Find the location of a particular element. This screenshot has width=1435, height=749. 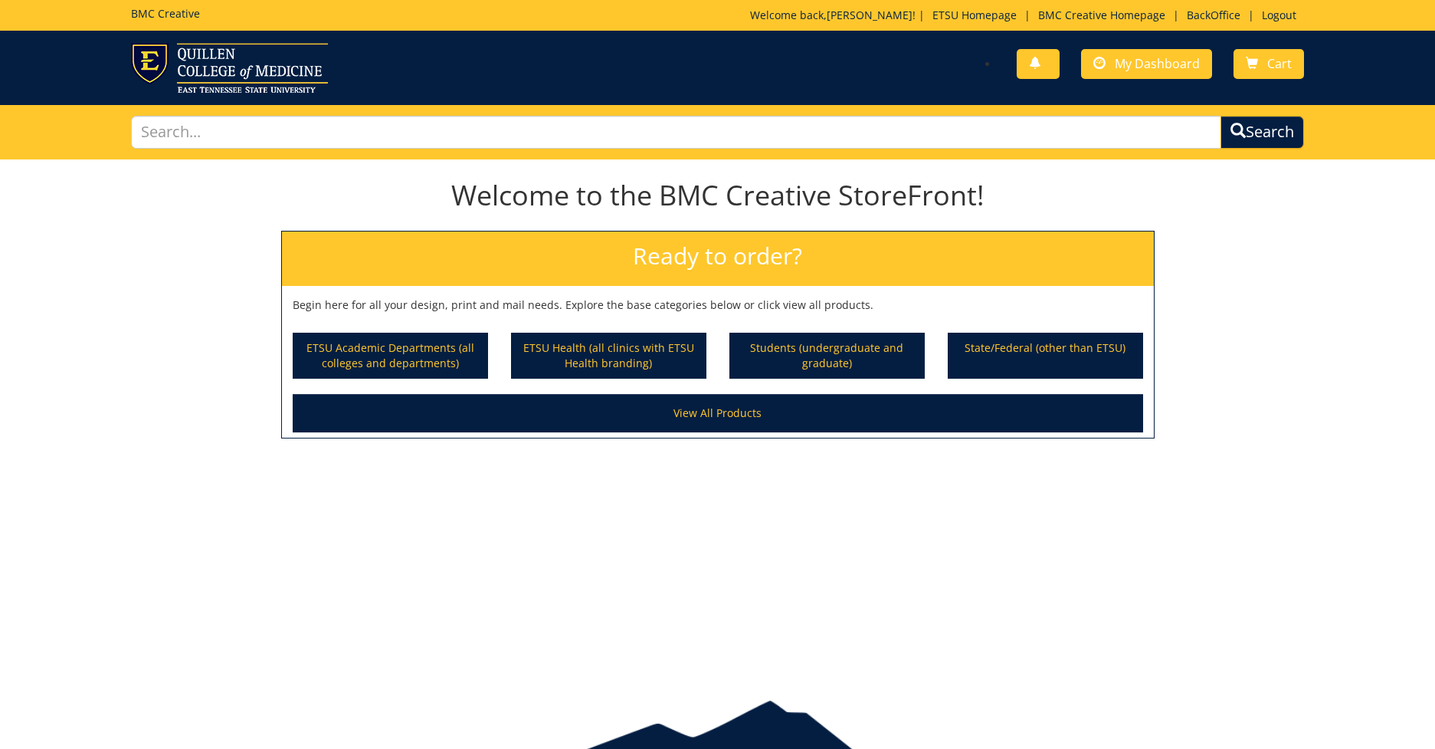

p: Students (undergraduate and graduate) is located at coordinates (827, 356).